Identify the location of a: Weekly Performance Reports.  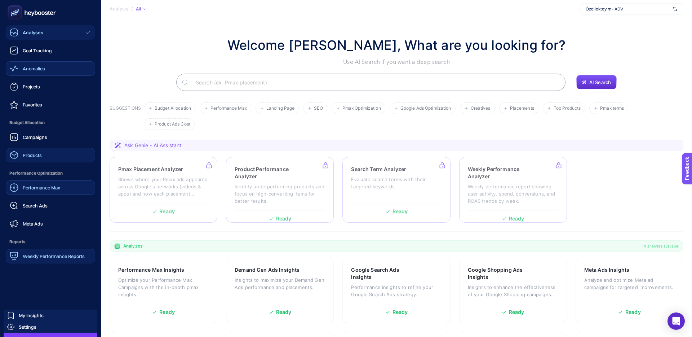
(50, 256).